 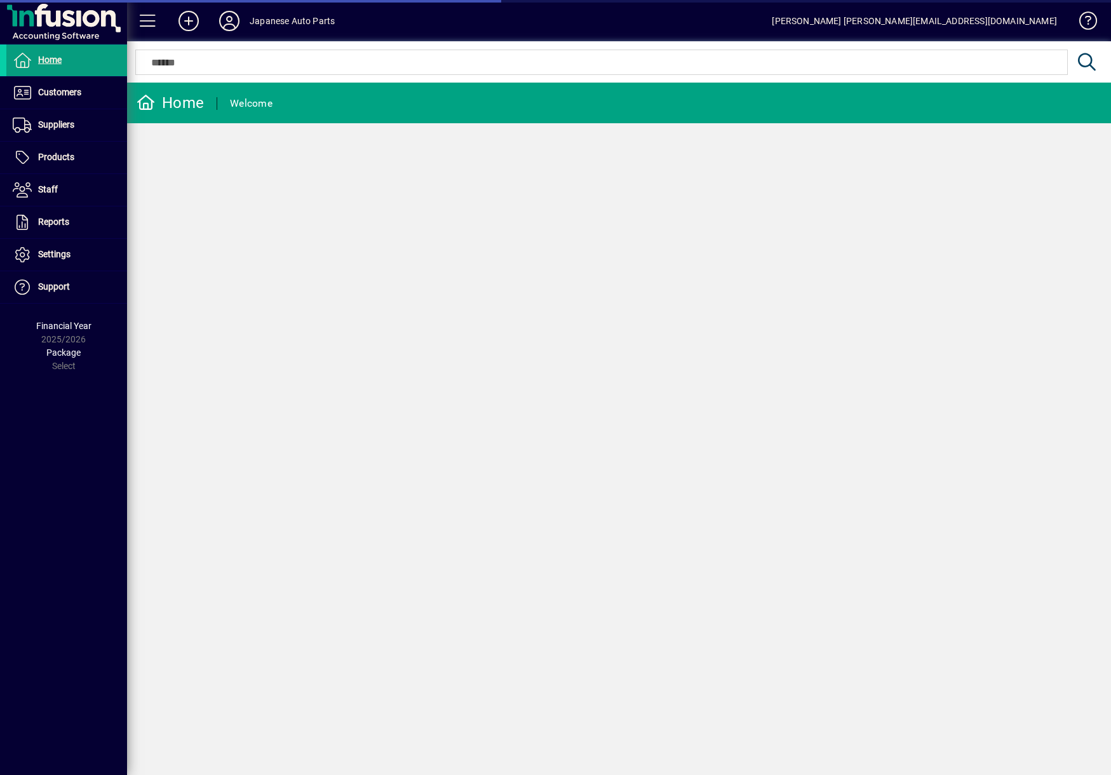 What do you see at coordinates (48, 189) in the screenshot?
I see `span: Staff` at bounding box center [48, 189].